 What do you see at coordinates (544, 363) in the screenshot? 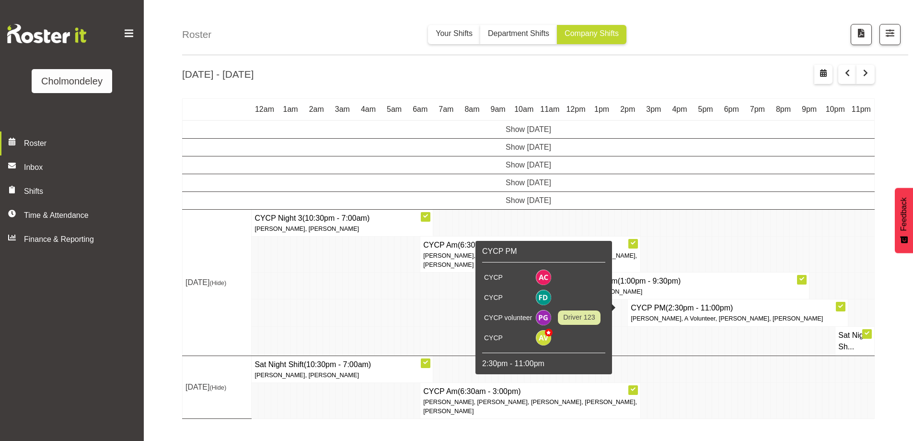
I see `p: 2:30pm - 11:00pm` at bounding box center [544, 363].